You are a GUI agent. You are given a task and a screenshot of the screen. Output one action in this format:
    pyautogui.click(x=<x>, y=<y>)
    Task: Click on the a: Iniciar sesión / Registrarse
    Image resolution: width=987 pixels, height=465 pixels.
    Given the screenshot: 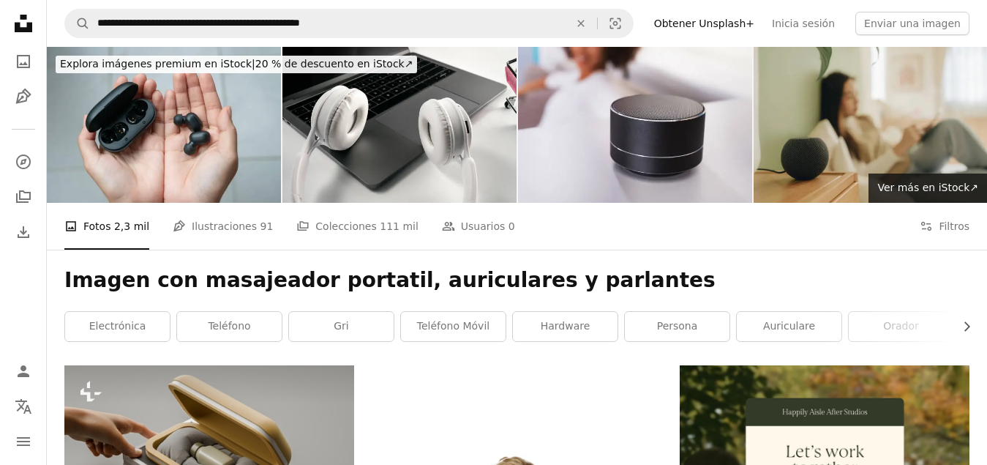 What is the action you would take?
    pyautogui.click(x=23, y=371)
    